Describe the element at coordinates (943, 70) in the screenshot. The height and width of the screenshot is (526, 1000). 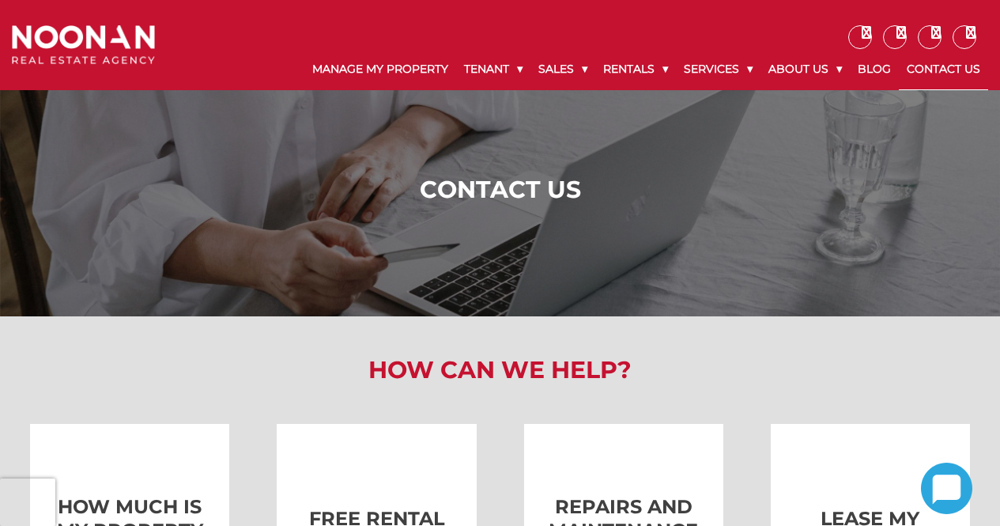
I see `a: Contact Us` at that location.